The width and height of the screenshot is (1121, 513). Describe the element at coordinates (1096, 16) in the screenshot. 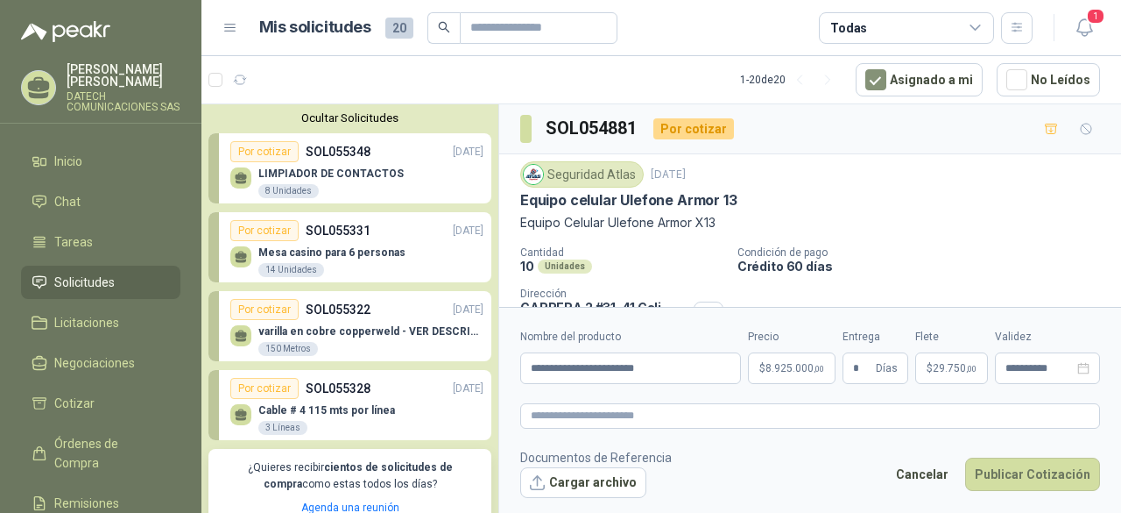

I see `span: 1` at that location.